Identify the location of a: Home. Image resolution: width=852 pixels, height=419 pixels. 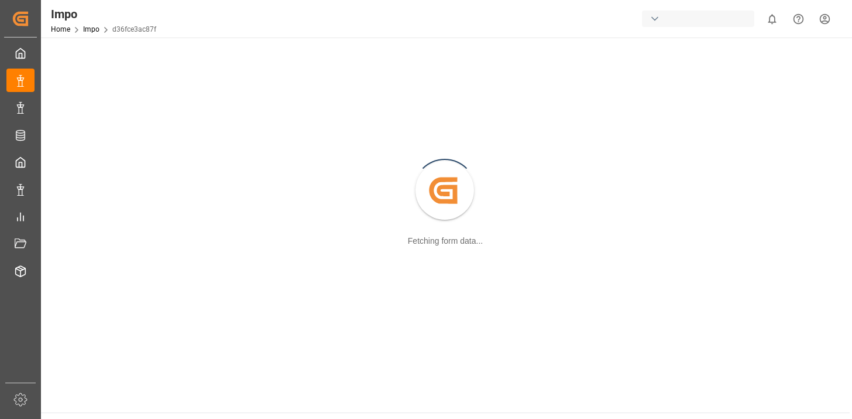
(60, 29).